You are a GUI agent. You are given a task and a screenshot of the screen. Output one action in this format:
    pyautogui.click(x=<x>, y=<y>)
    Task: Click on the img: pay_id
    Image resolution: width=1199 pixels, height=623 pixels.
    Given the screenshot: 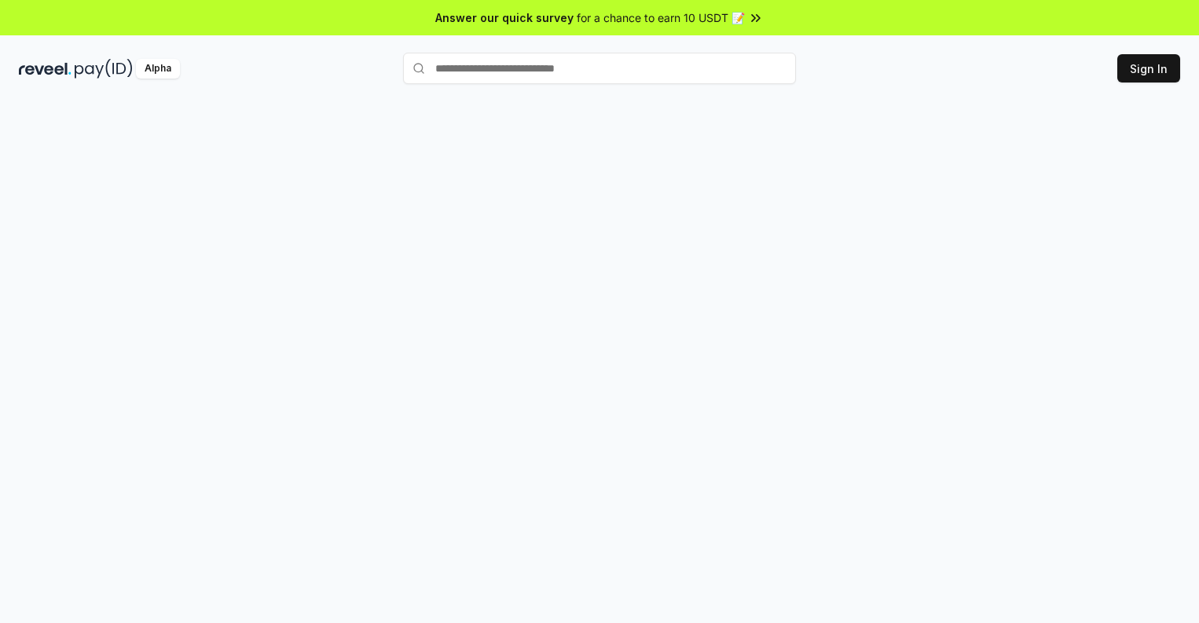 What is the action you would take?
    pyautogui.click(x=104, y=68)
    